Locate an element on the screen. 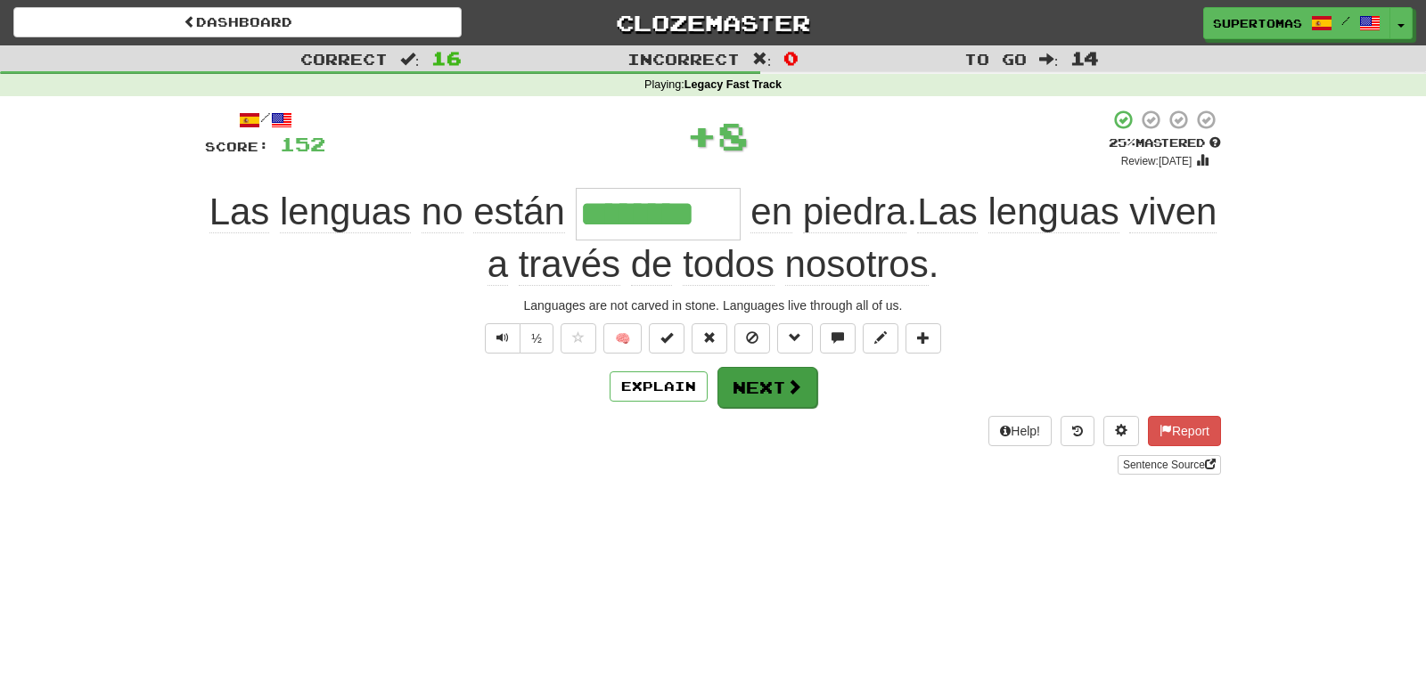  button: Add to collection (alt+a) is located at coordinates (923, 339).